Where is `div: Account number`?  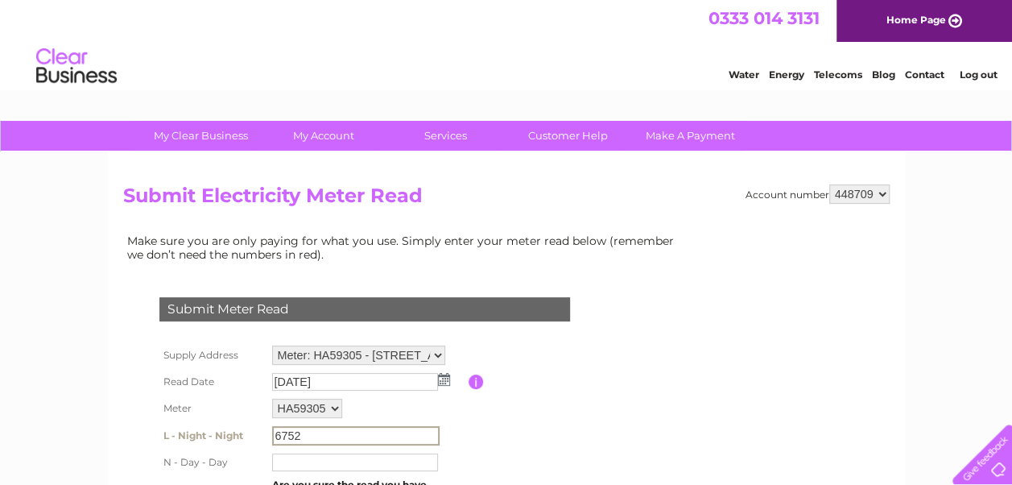
div: Account number is located at coordinates (817, 194).